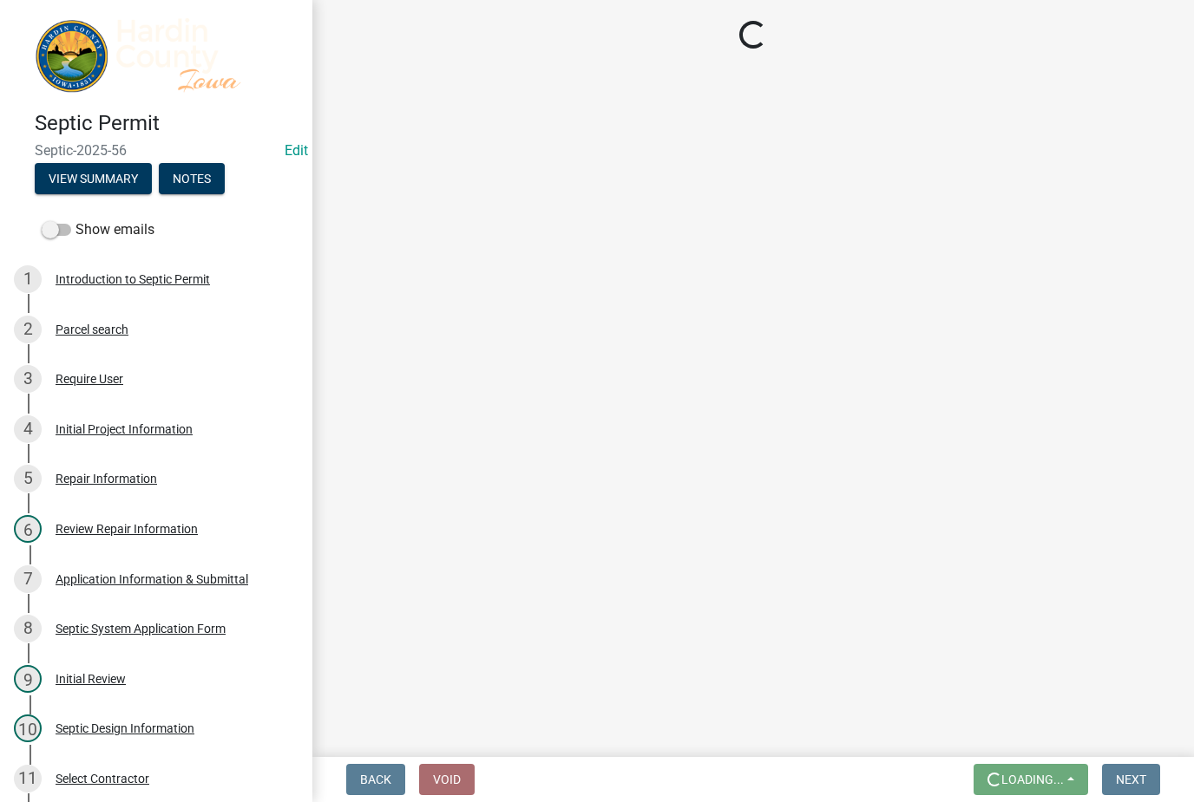  What do you see at coordinates (1032, 780) in the screenshot?
I see `span: Loading...` at bounding box center [1032, 780].